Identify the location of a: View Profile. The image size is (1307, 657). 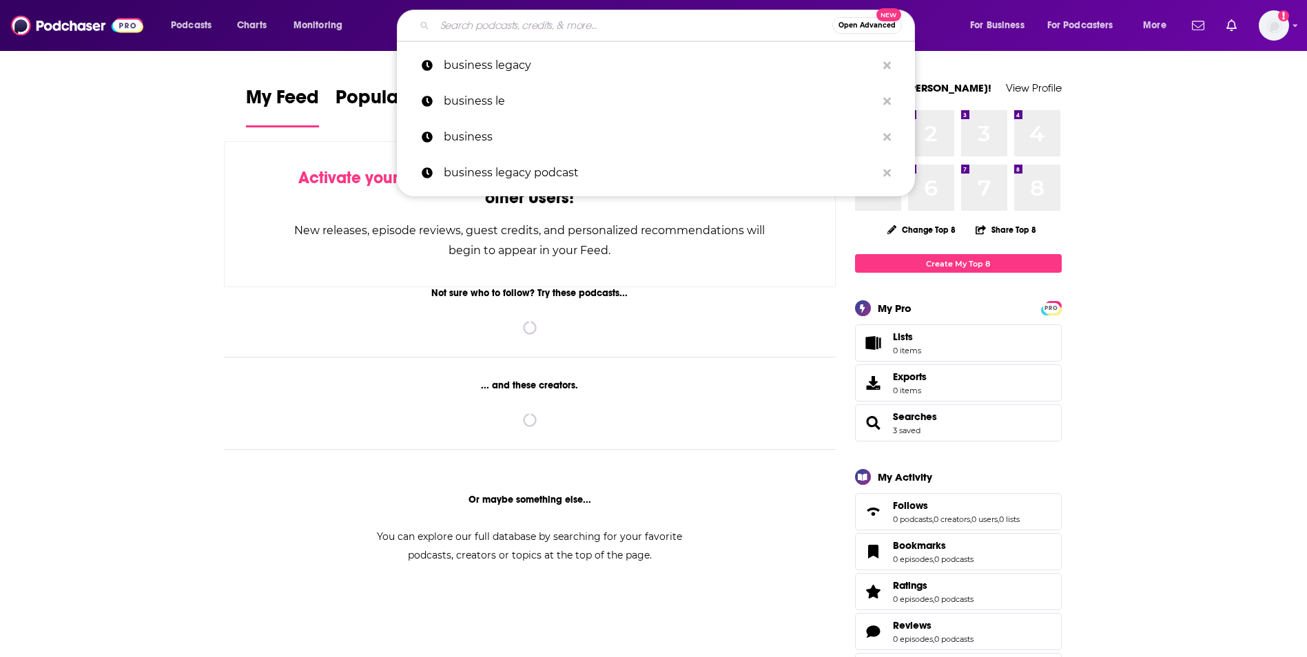
(1033, 87).